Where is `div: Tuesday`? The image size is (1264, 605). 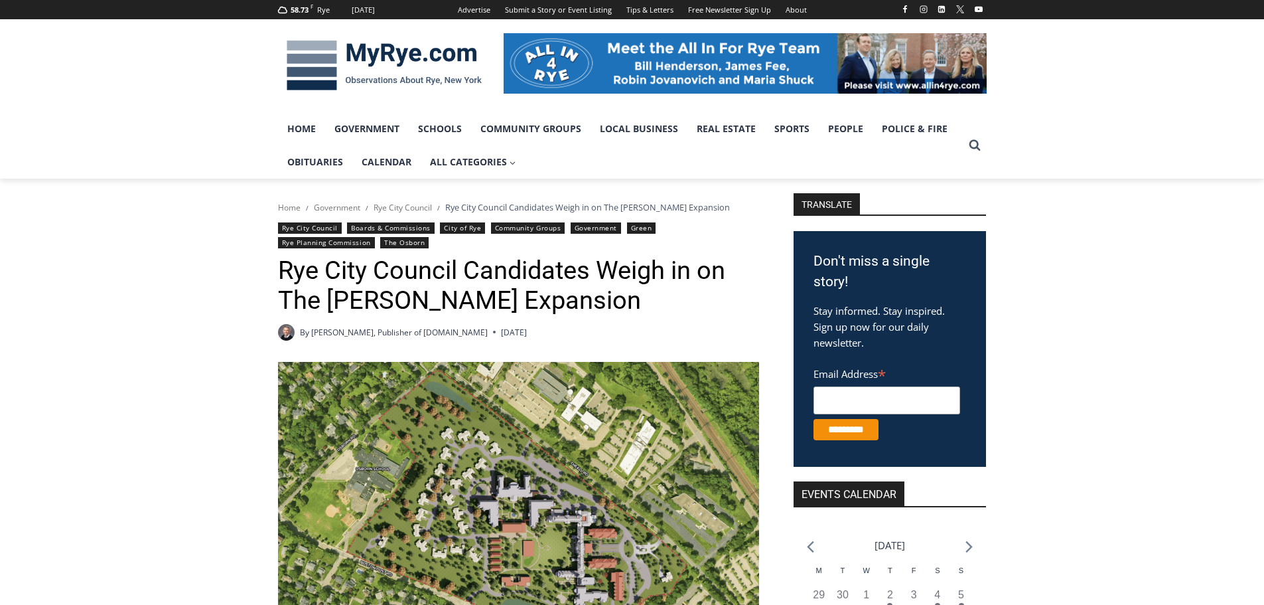
div: Tuesday is located at coordinates (843, 575).